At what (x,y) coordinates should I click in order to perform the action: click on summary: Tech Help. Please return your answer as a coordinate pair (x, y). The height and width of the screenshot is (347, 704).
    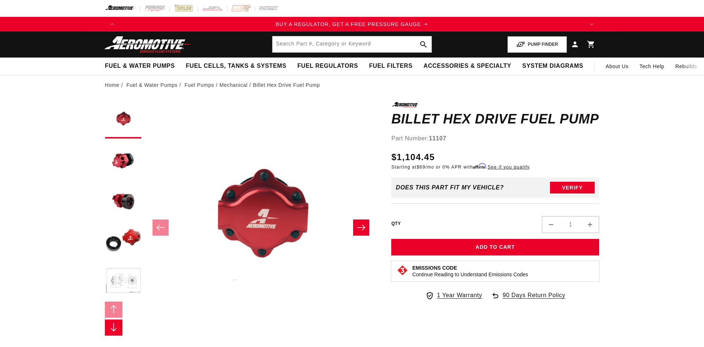
    Looking at the image, I should click on (652, 66).